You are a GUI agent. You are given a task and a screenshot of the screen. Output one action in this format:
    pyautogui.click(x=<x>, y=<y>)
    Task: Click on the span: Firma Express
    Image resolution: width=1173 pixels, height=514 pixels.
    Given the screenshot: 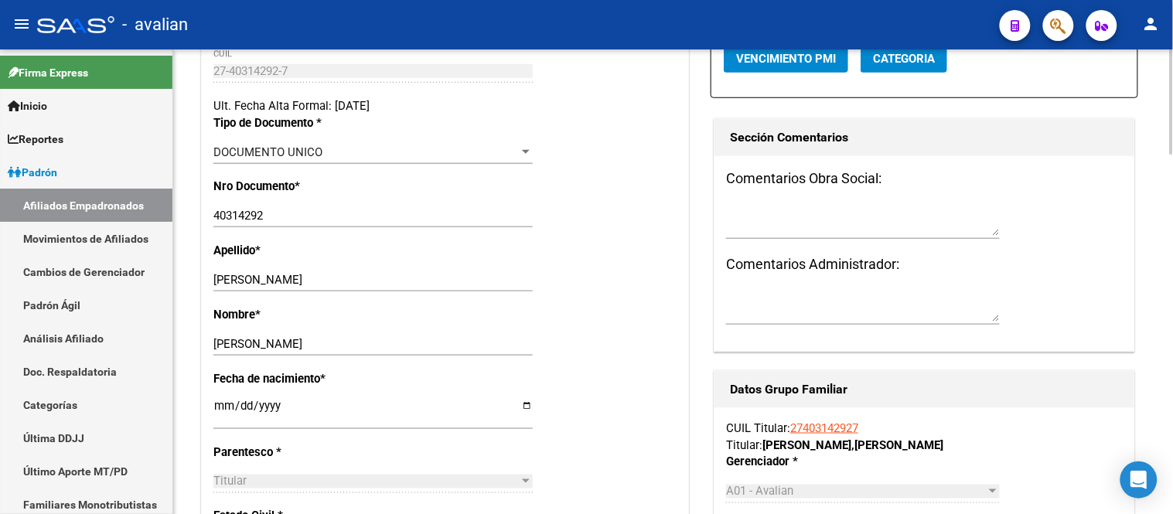 What is the action you would take?
    pyautogui.click(x=48, y=73)
    